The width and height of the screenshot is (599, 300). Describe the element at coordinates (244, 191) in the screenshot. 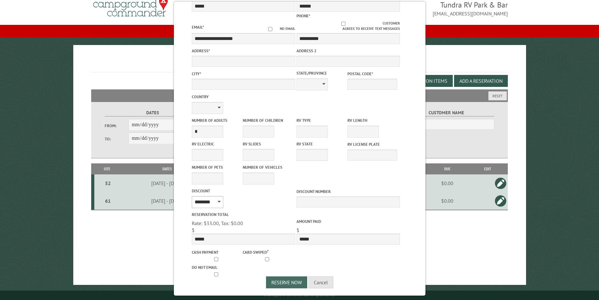

I see `label: Discount` at that location.